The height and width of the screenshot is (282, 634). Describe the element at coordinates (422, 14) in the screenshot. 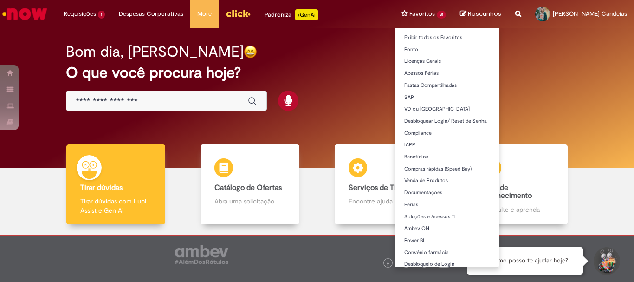

I see `span: Favoritos` at that location.